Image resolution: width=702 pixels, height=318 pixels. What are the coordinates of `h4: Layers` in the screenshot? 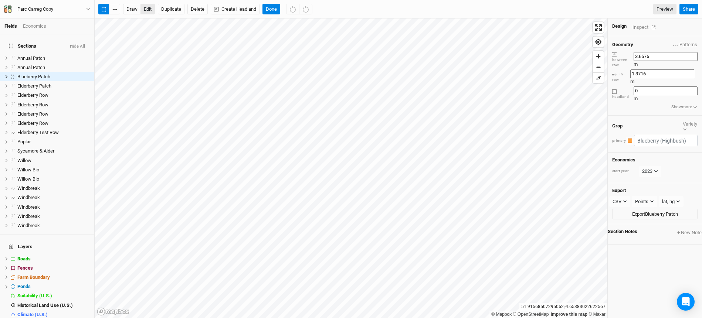 It's located at (47, 247).